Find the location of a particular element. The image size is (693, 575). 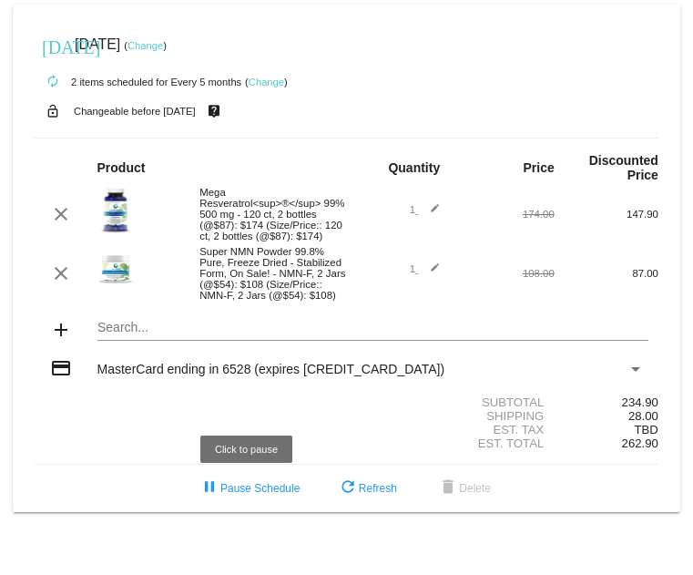

mat-icon: refresh is located at coordinates (348, 488).